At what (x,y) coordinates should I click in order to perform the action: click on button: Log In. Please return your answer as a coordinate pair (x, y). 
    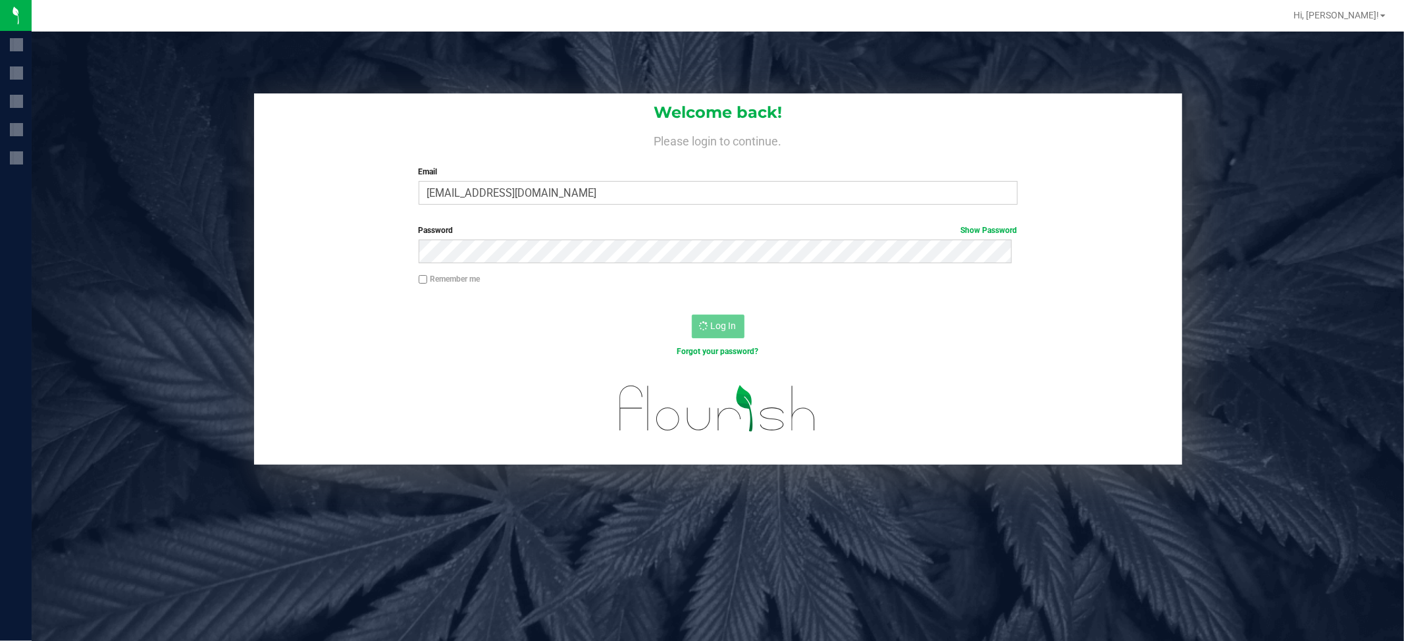
    Looking at the image, I should click on (718, 327).